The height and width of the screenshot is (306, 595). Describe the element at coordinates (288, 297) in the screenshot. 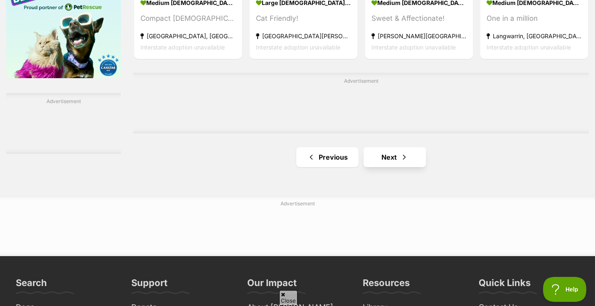

I see `span: Close` at that location.